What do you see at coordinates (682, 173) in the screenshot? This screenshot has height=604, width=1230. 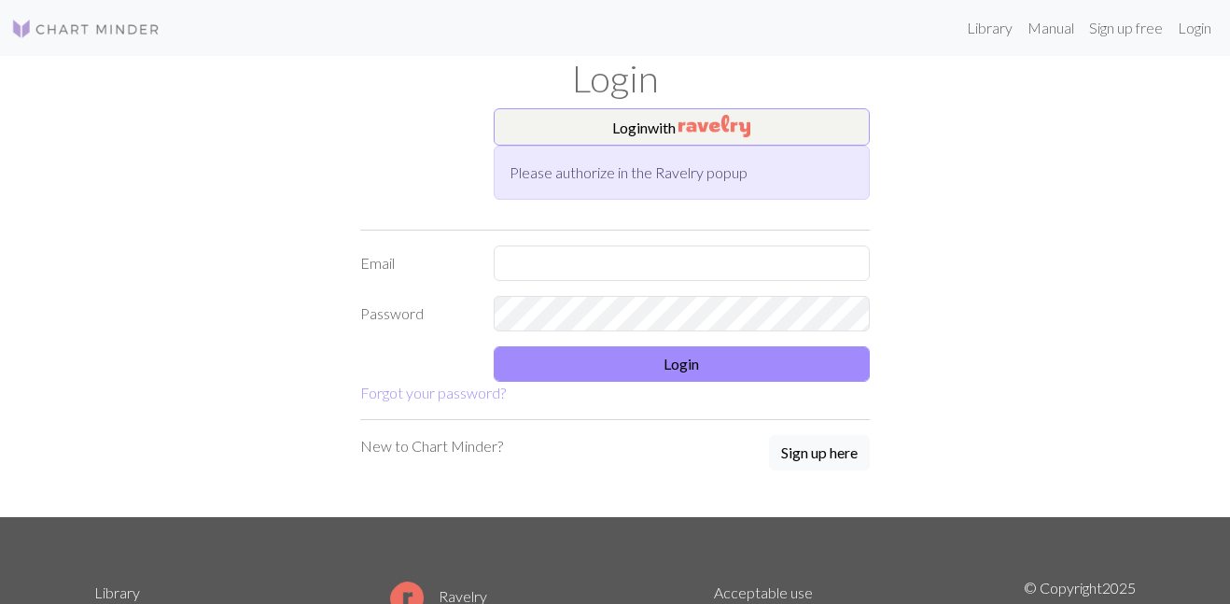 I see `div: Please authorize in the Ravelry popup` at bounding box center [682, 173].